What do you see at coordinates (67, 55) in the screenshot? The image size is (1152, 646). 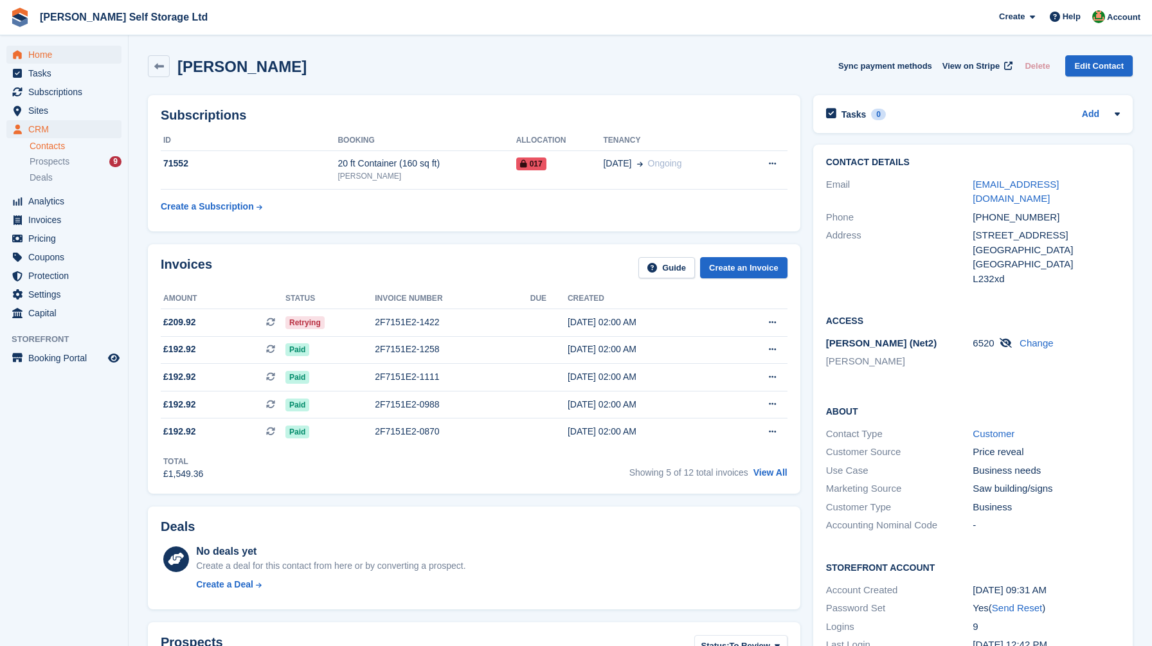 I see `span: Home` at bounding box center [67, 55].